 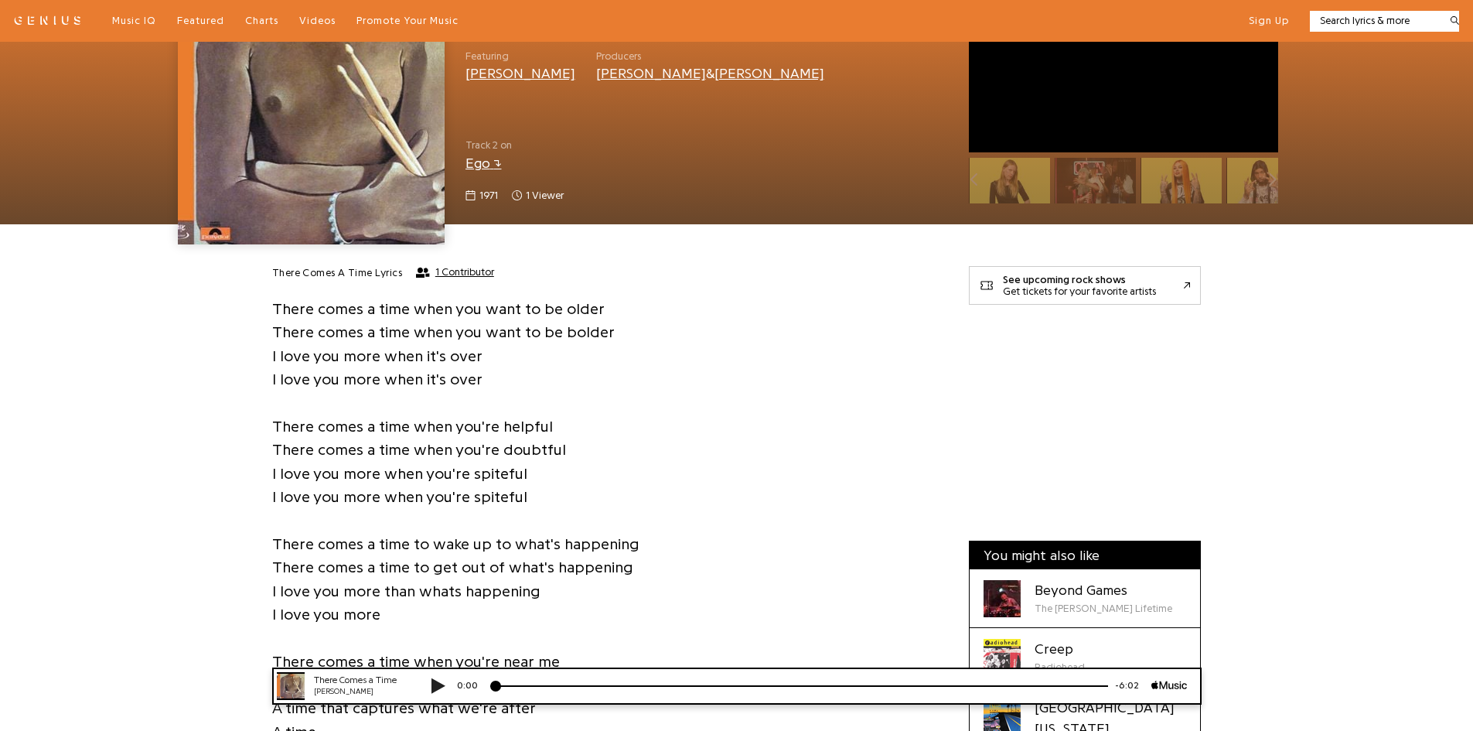 I want to click on div: See upcoming rock shows, so click(x=1079, y=279).